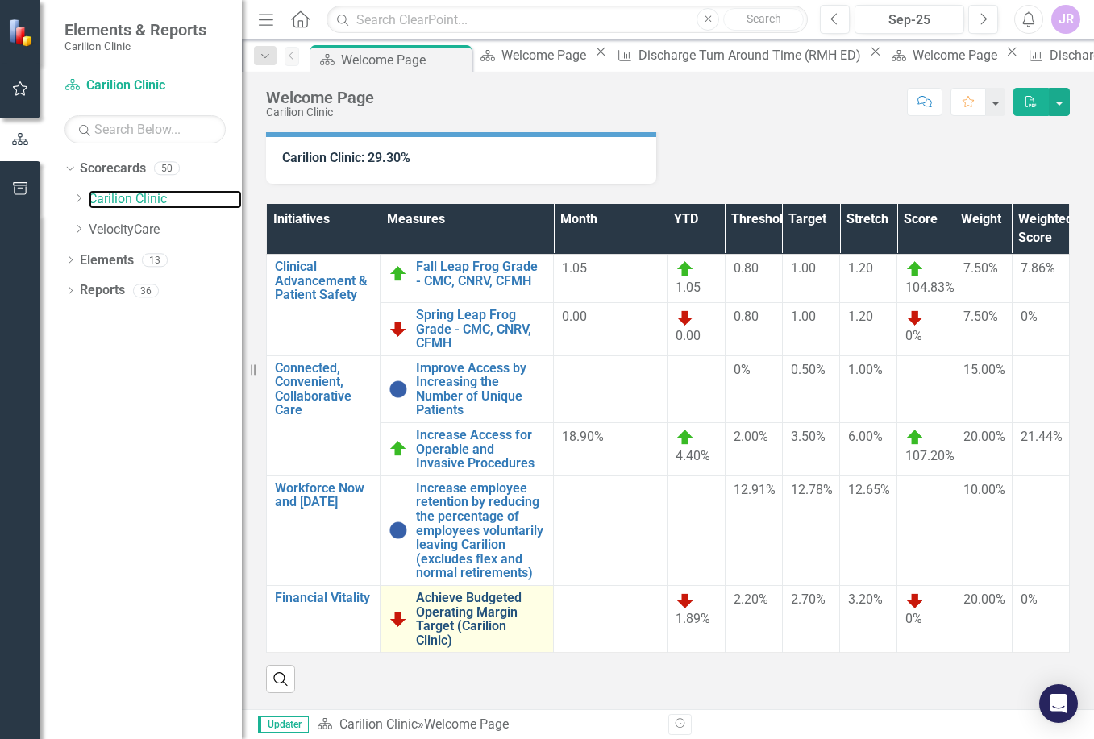 The width and height of the screenshot is (1094, 739). Describe the element at coordinates (985, 369) in the screenshot. I see `span: 15.00%` at that location.